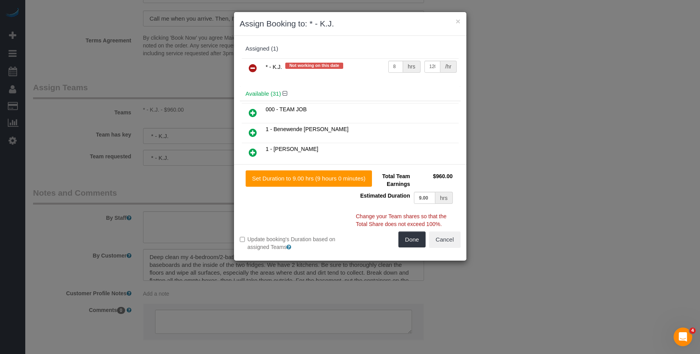 Image resolution: width=700 pixels, height=354 pixels. I want to click on span: Estimated Duration, so click(385, 196).